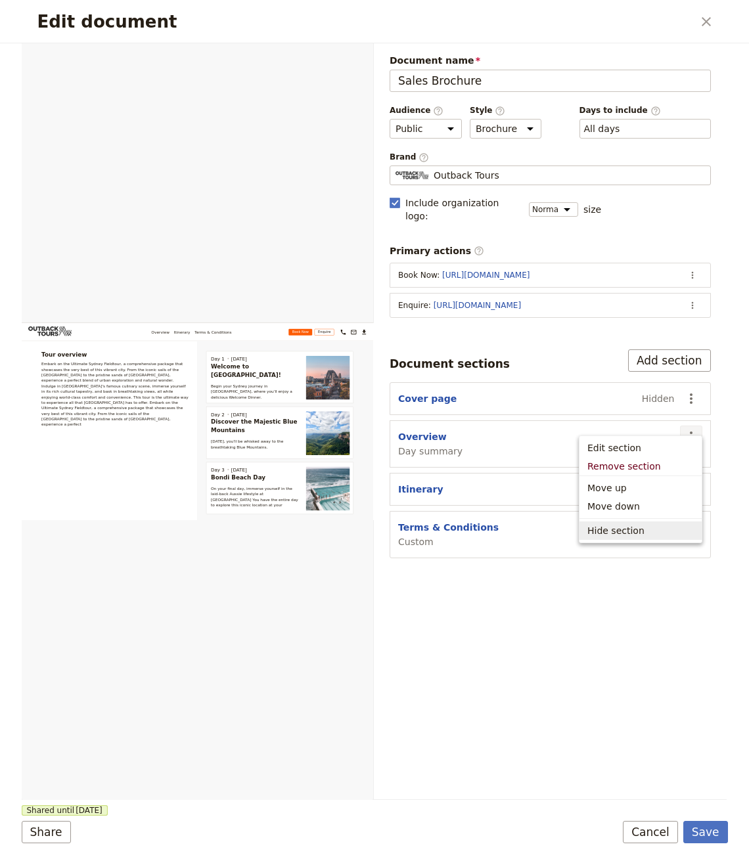 The image size is (749, 859). I want to click on span: Days to include, so click(645, 110).